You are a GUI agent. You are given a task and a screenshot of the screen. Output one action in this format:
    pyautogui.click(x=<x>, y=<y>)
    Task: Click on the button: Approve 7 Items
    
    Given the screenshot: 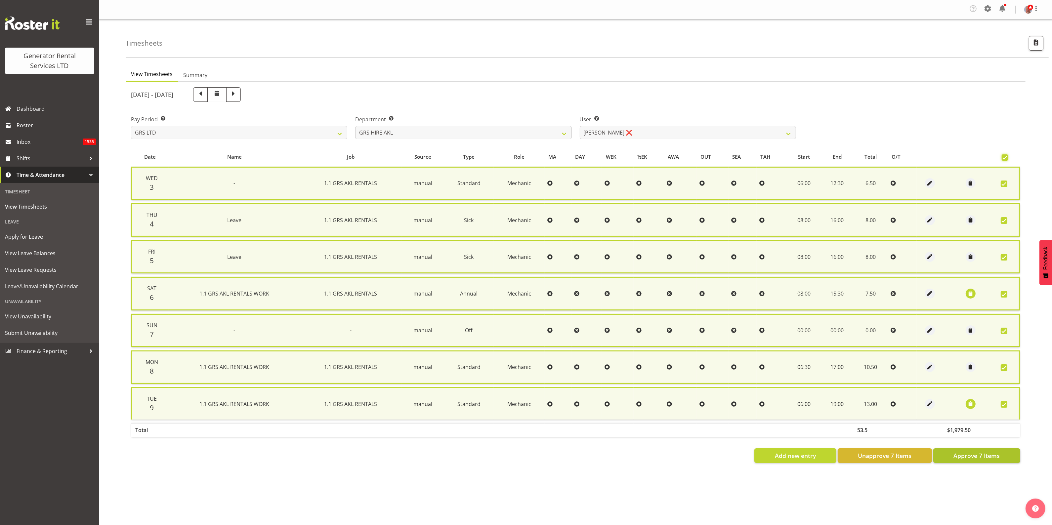 What is the action you would take?
    pyautogui.click(x=977, y=456)
    